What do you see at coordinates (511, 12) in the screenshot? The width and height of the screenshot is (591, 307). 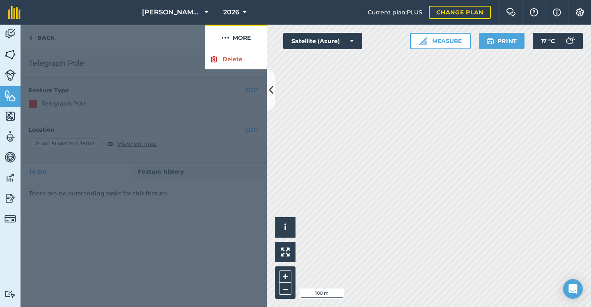 I see `img: Two speech bubbles overlapping with the left bubble in the forefront` at bounding box center [511, 12].